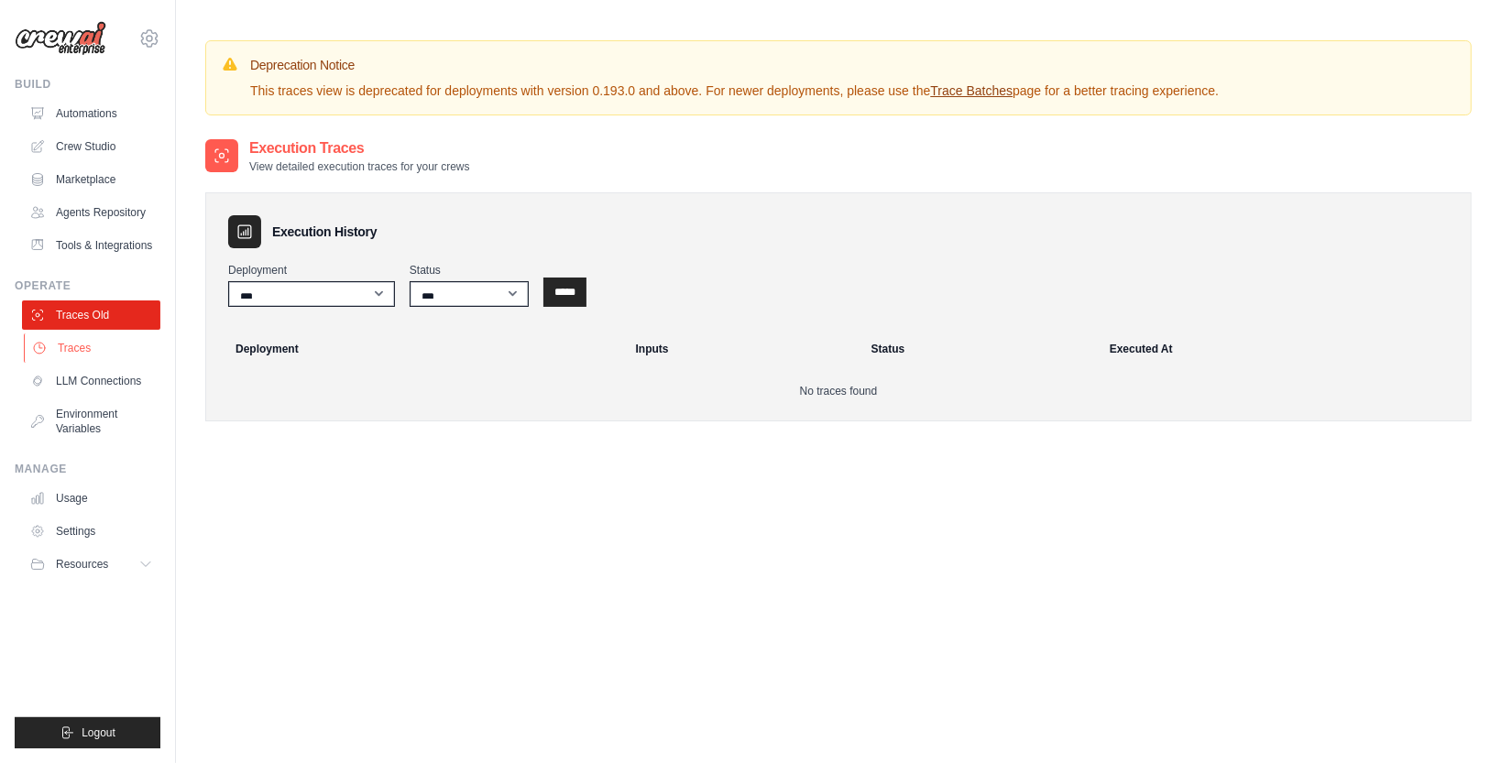 The width and height of the screenshot is (1501, 763). I want to click on p: This traces view is deprecated for deployments with version 0.193.0 and above. For newer deployme..., so click(734, 91).